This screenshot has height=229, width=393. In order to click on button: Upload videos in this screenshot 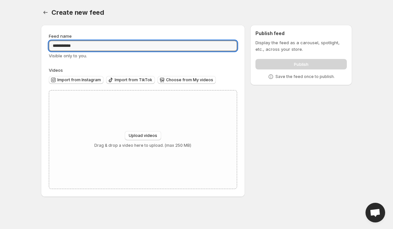, I will do `click(143, 136)`.